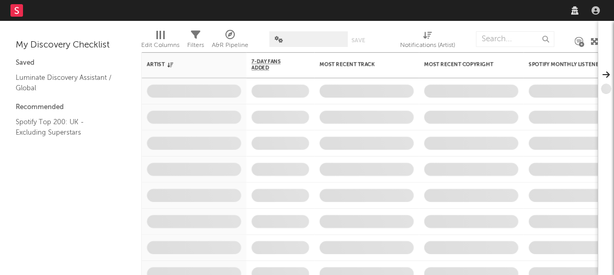 The width and height of the screenshot is (614, 275). I want to click on div: My Discovery Checklist, so click(71, 45).